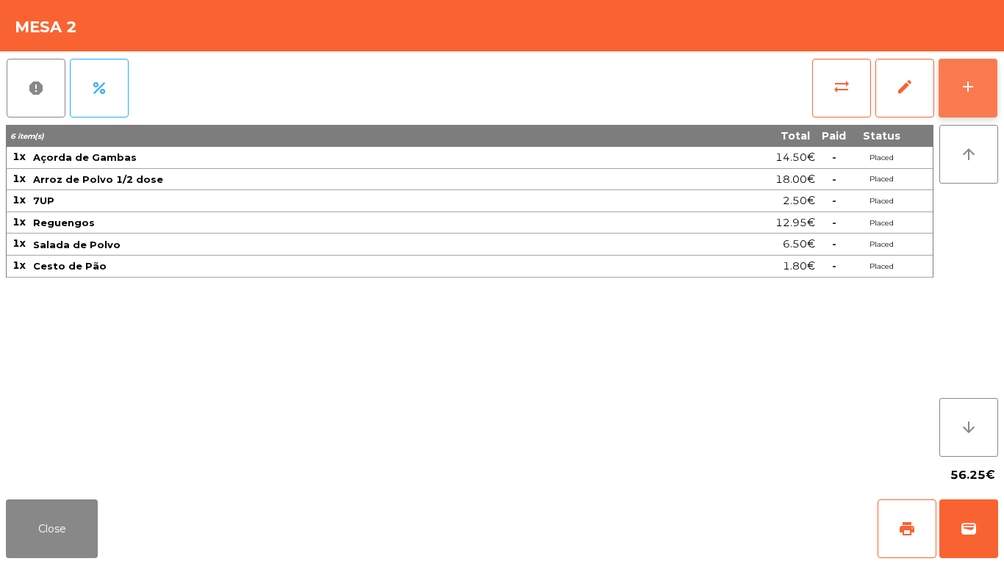 This screenshot has width=1004, height=564. What do you see at coordinates (795, 179) in the screenshot?
I see `span: 18.00€` at bounding box center [795, 179].